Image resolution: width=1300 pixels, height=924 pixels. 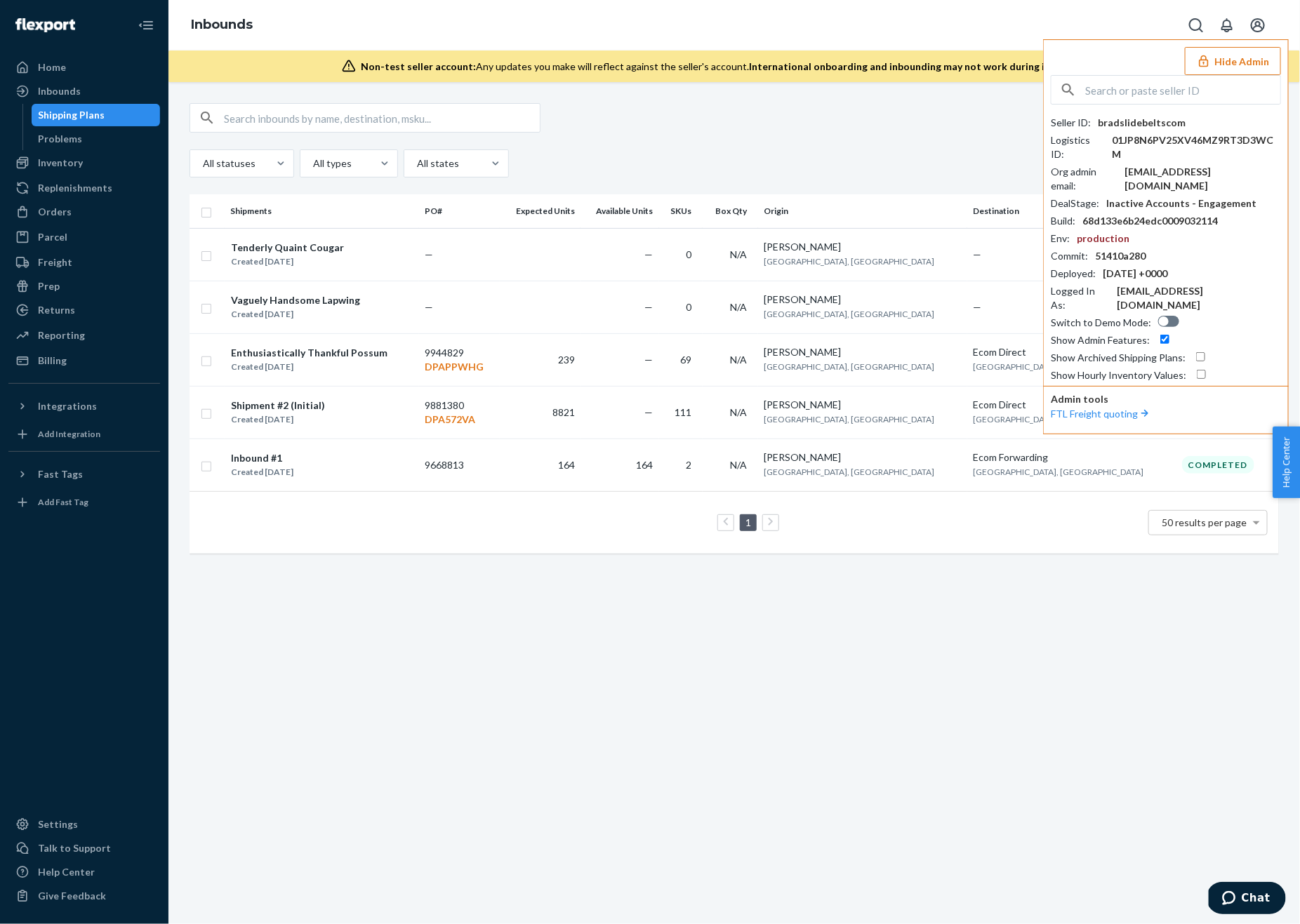 I want to click on div: Show Hourly Inventory Values :, so click(x=1118, y=376).